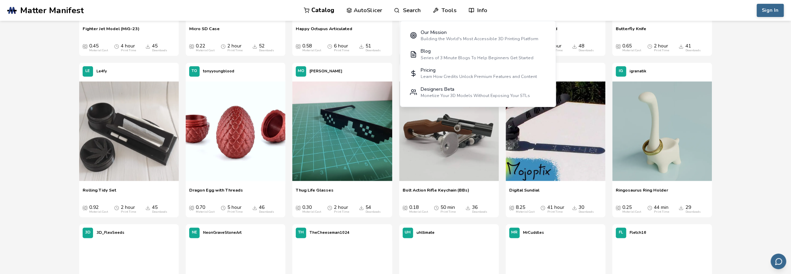 Image resolution: width=791 pixels, height=274 pixels. Describe the element at coordinates (533, 233) in the screenshot. I see `p: MrCuddles` at that location.